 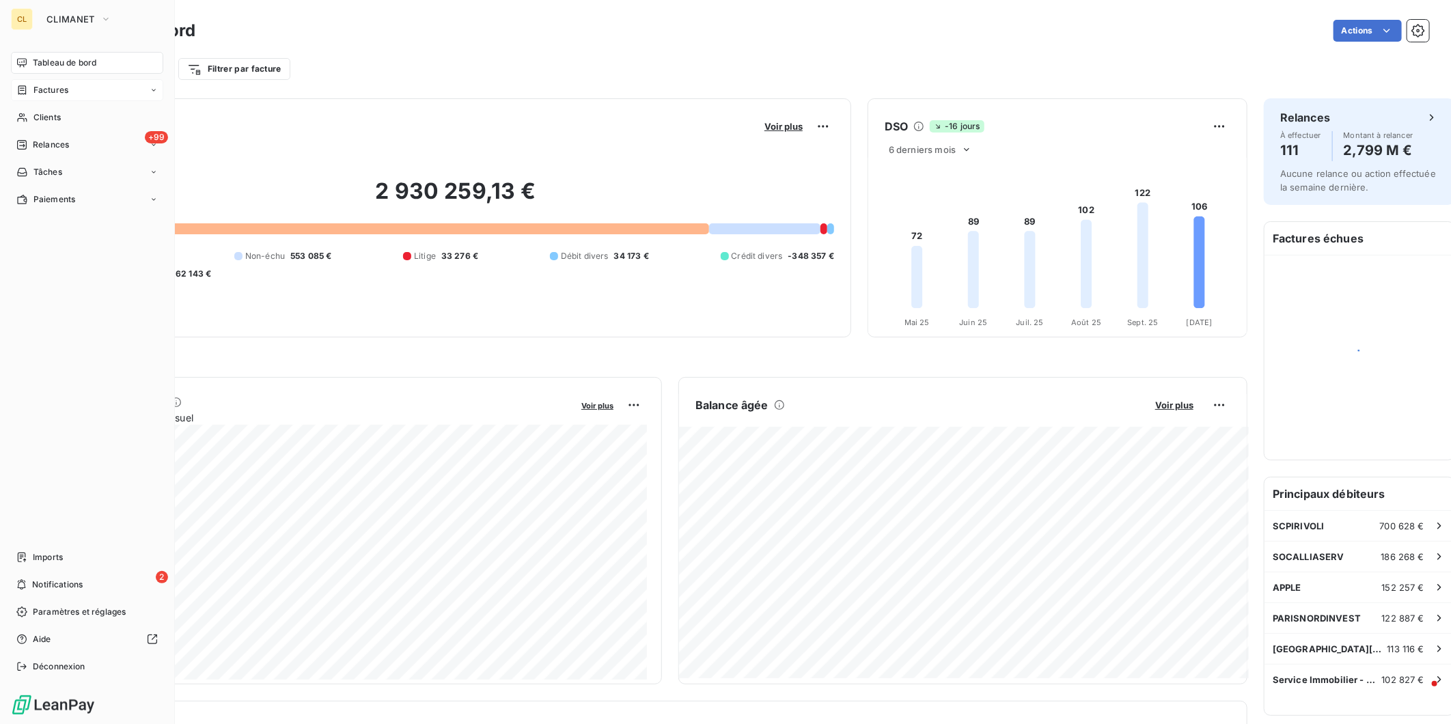 I want to click on tspan: Sept. 25, so click(x=1142, y=322).